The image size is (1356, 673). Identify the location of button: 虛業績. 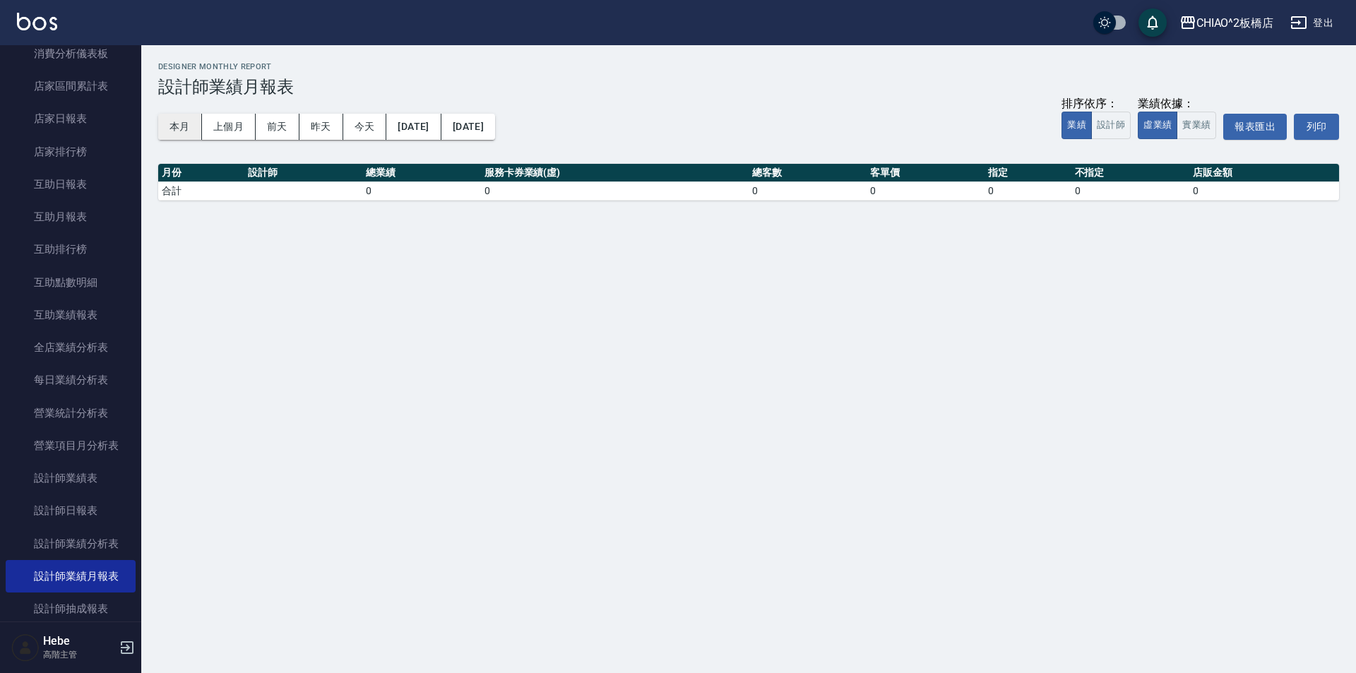
(1158, 125).